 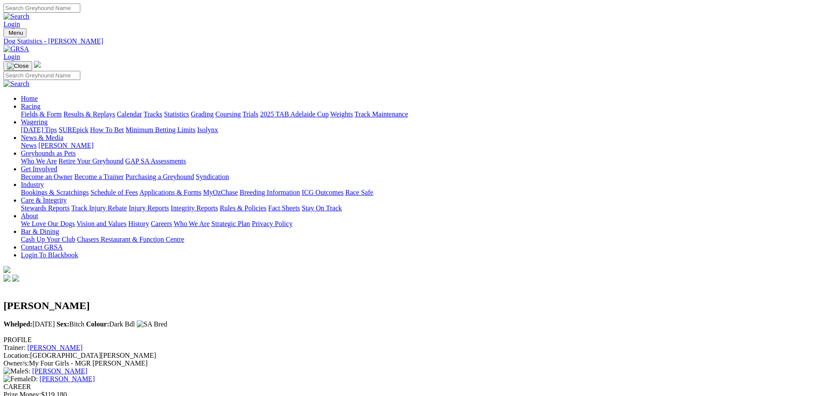 I want to click on a: Track Maintenance, so click(x=381, y=114).